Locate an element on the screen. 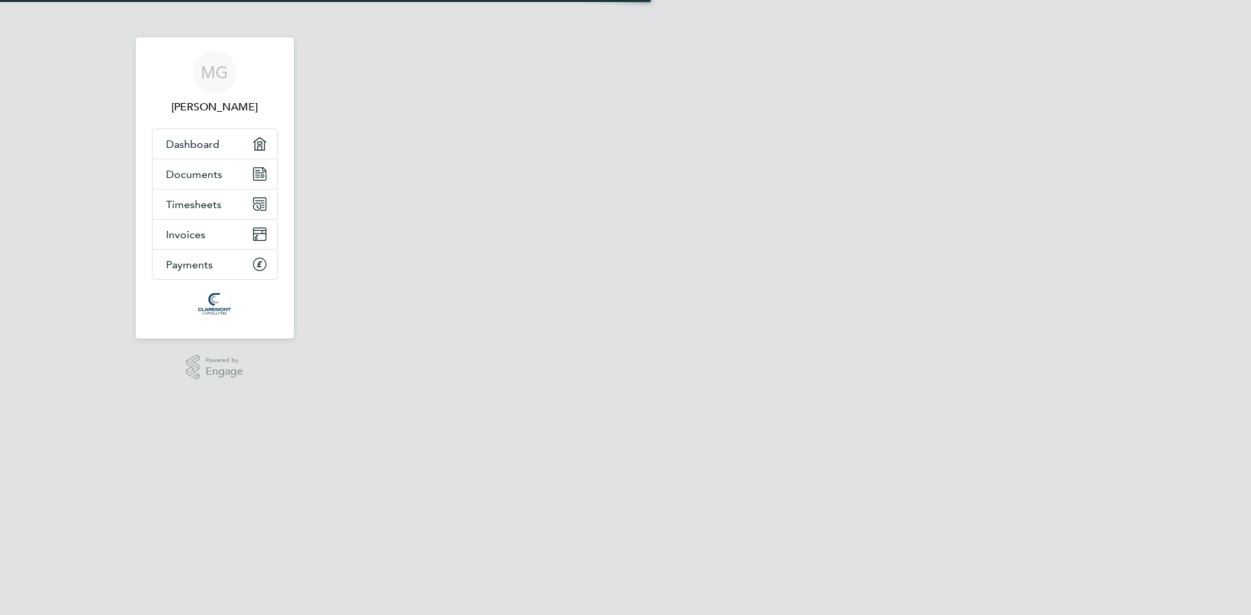 The image size is (1251, 615). span: Invoices is located at coordinates (185, 234).